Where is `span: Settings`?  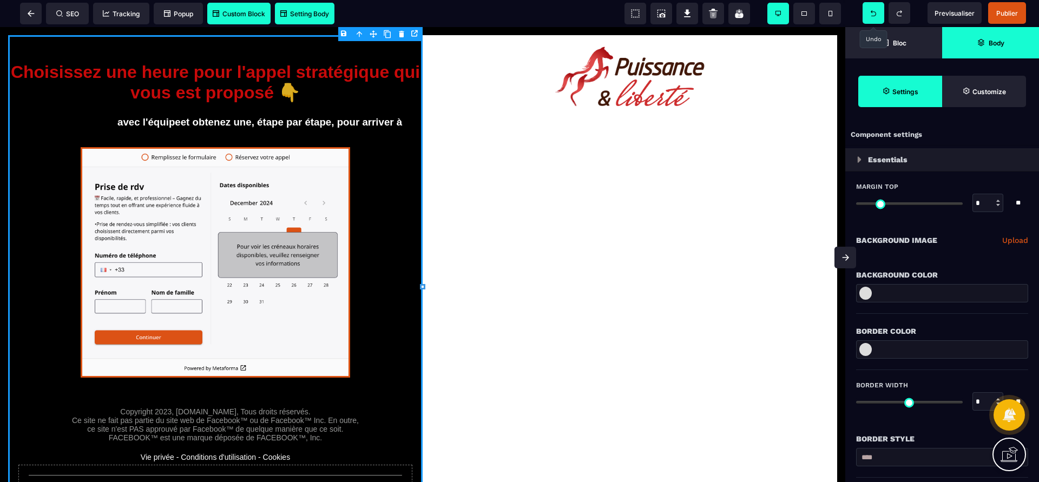 span: Settings is located at coordinates (900, 91).